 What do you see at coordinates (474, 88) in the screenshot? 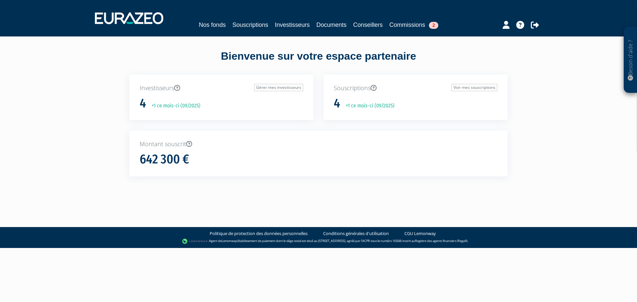
I see `a: Voir mes souscriptions` at bounding box center [474, 88].